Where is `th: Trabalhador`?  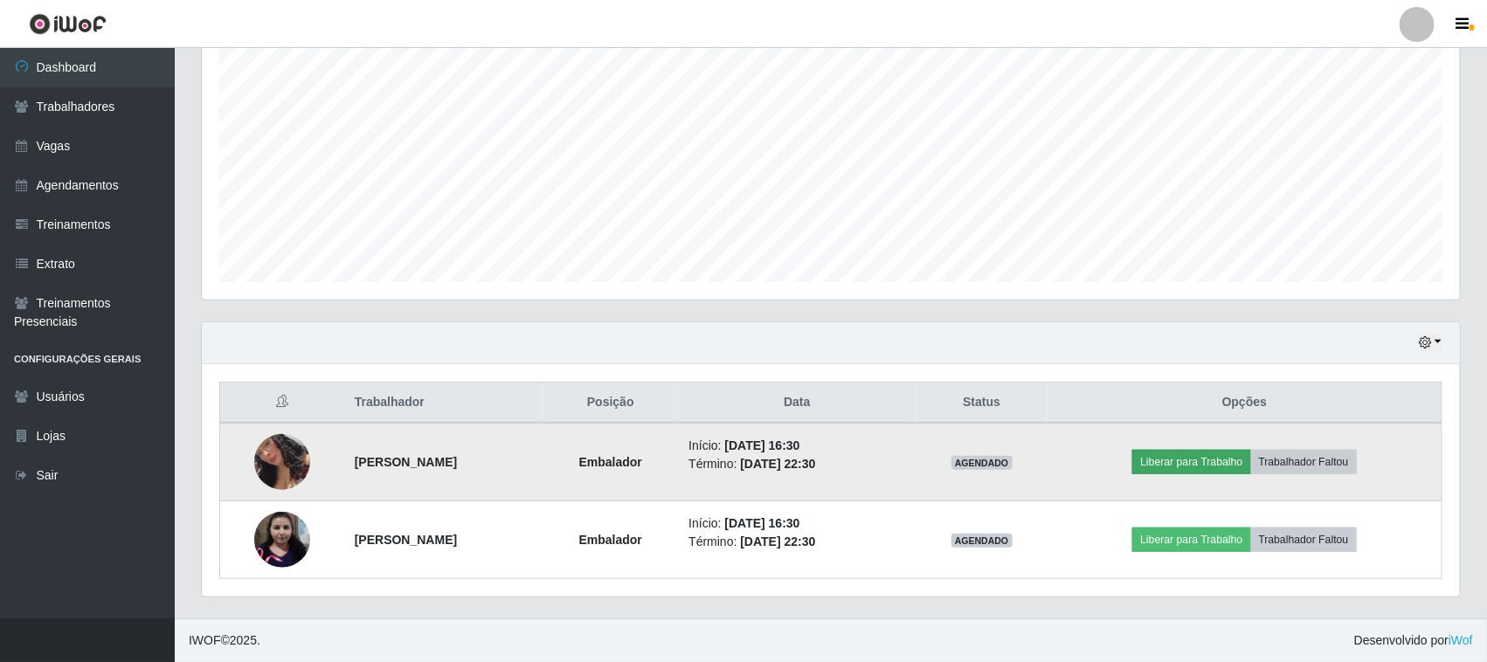
th: Trabalhador is located at coordinates (444, 403).